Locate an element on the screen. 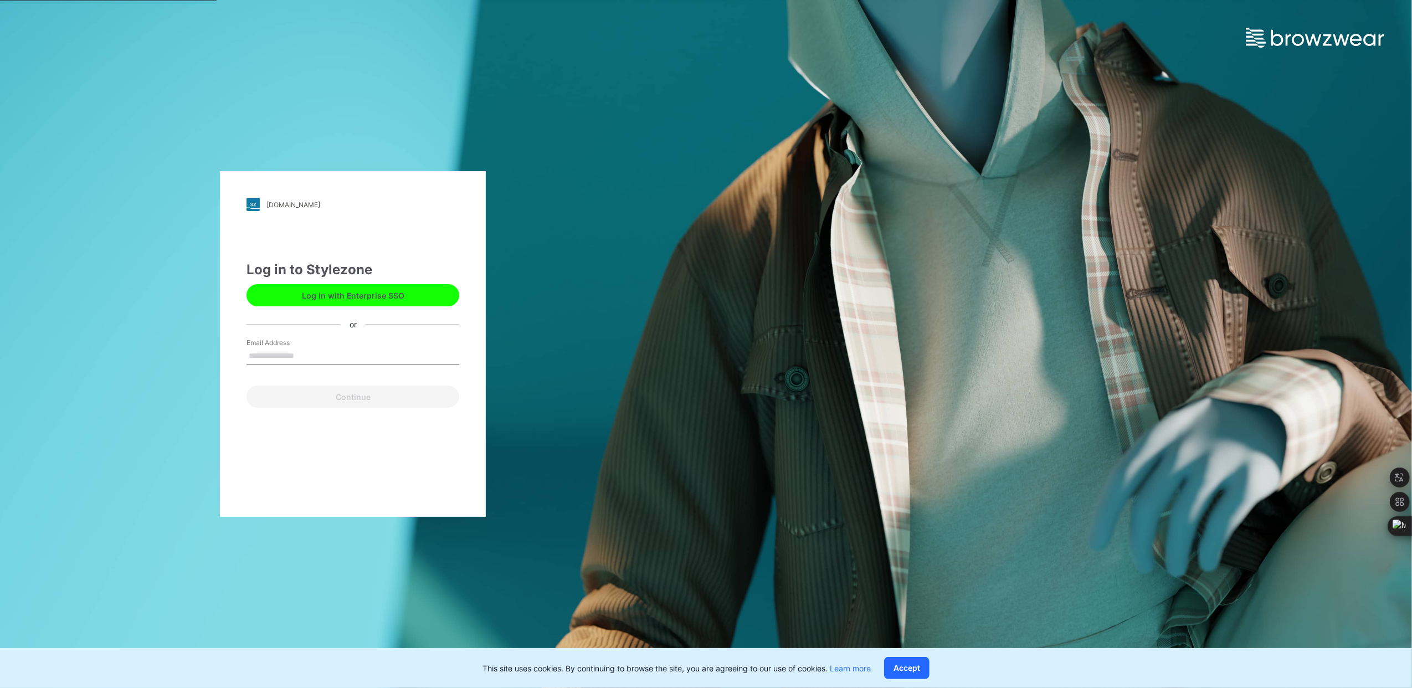 Image resolution: width=1412 pixels, height=688 pixels. div: Log in to Stylezone is located at coordinates (353, 270).